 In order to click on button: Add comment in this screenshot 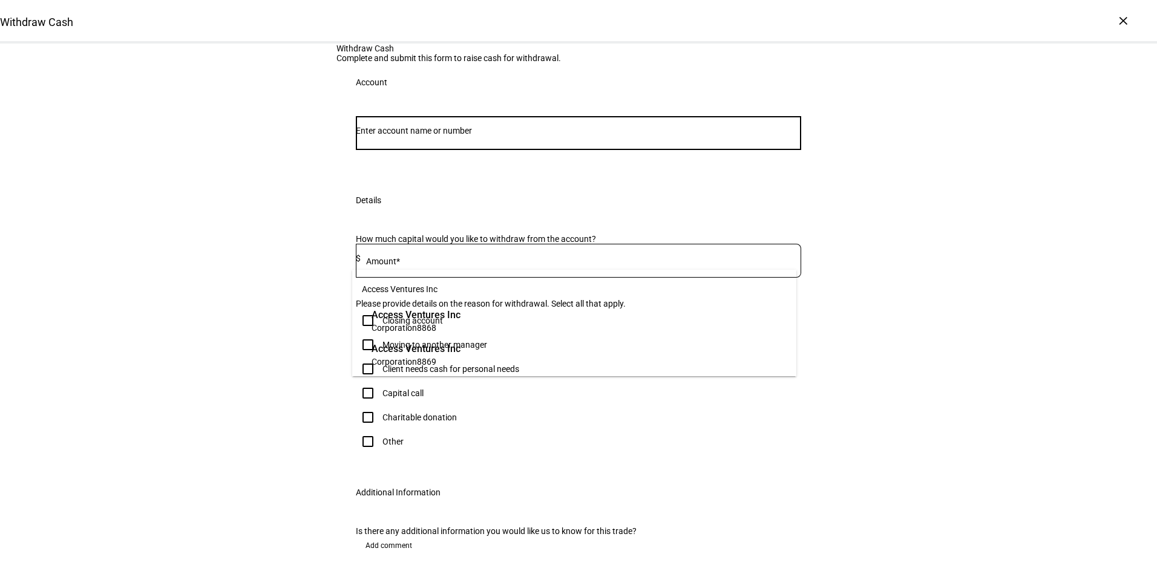, I will do `click(388, 546)`.